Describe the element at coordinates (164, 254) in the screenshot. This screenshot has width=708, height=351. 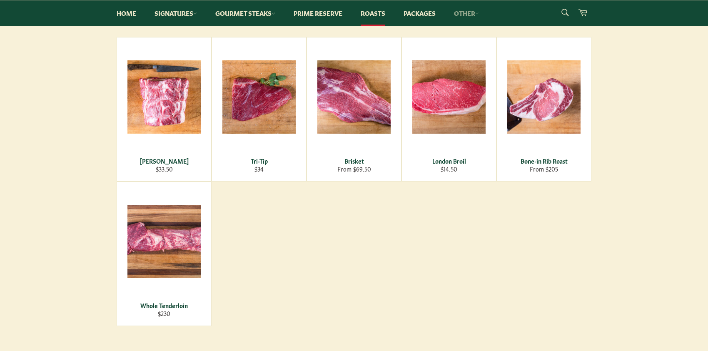
I see `a: Whole Tenderloin Whole Tenderloin $230` at that location.